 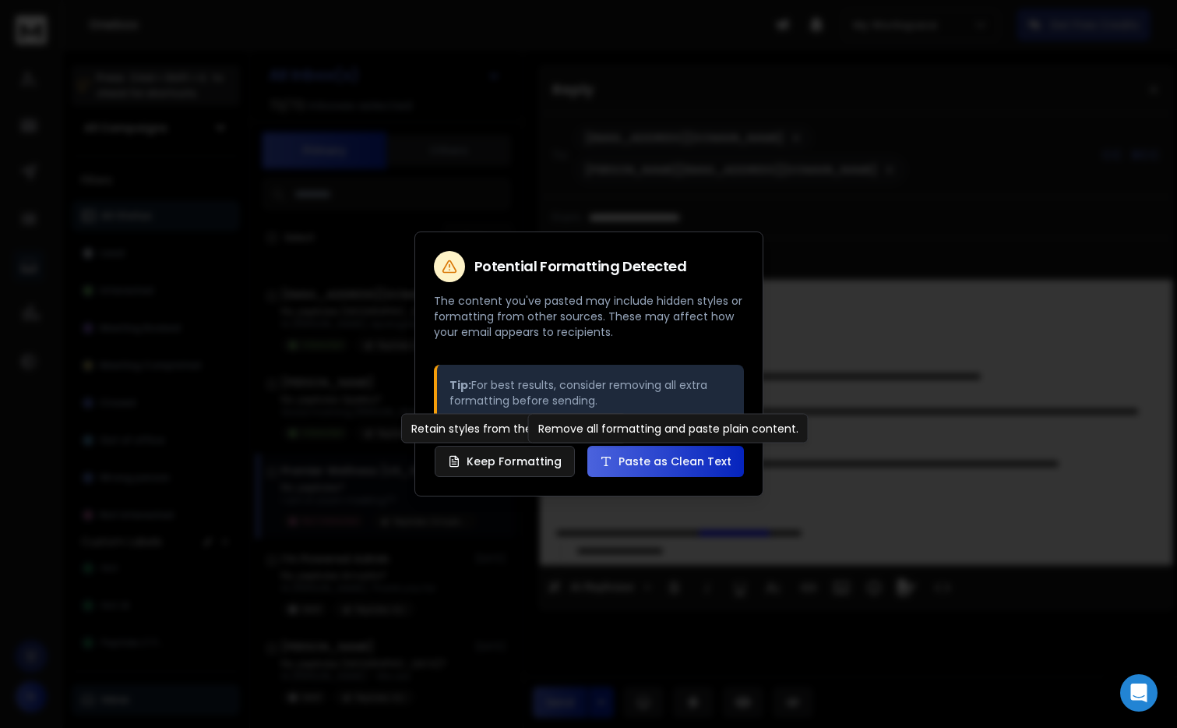 I want to click on div: Retain styles from the original source., so click(x=514, y=429).